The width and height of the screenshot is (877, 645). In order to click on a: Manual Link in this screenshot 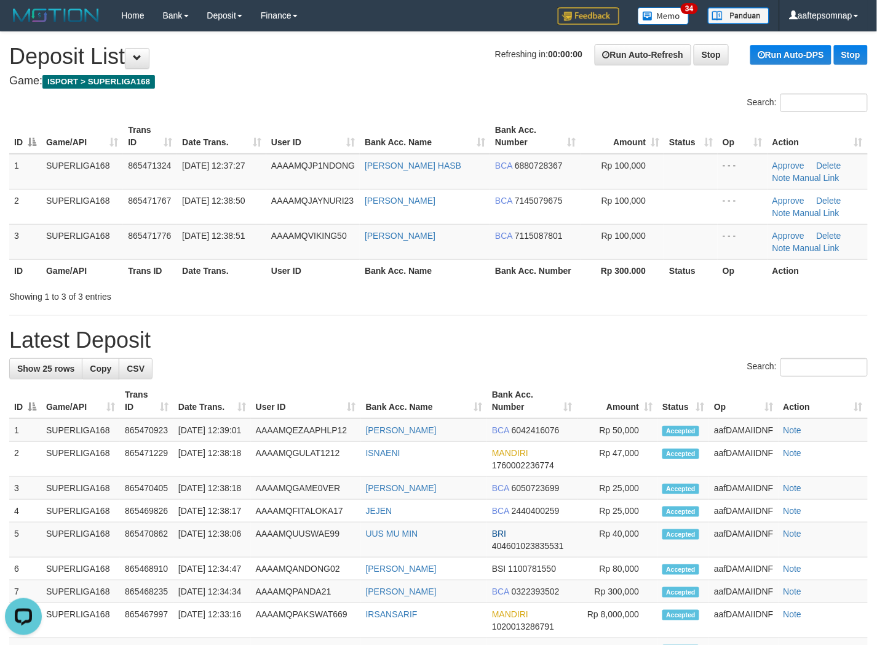, I will do `click(816, 248)`.